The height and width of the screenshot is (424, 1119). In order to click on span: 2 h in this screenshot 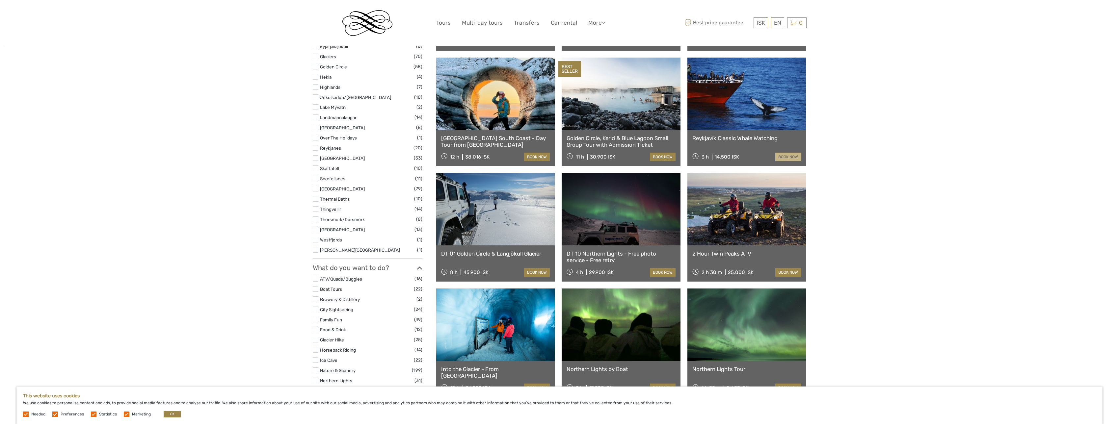, I will do `click(579, 388)`.